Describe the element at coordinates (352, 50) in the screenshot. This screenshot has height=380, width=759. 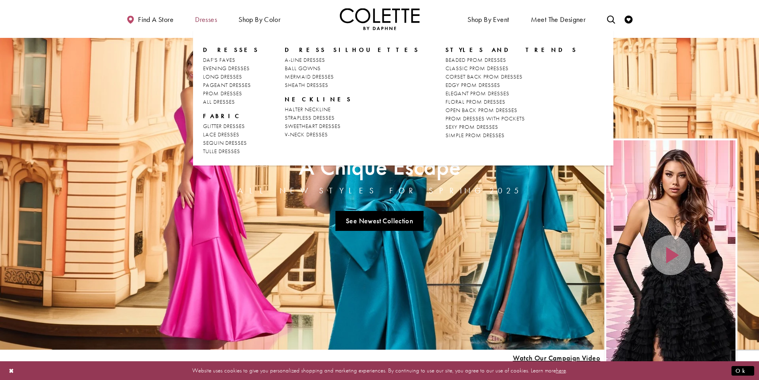
I see `span: DRESS SILHOUETTES` at that location.